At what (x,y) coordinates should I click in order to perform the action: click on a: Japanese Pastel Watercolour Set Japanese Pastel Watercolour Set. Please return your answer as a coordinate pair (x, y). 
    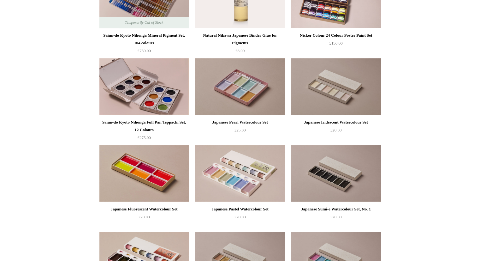
    Looking at the image, I should click on (240, 173).